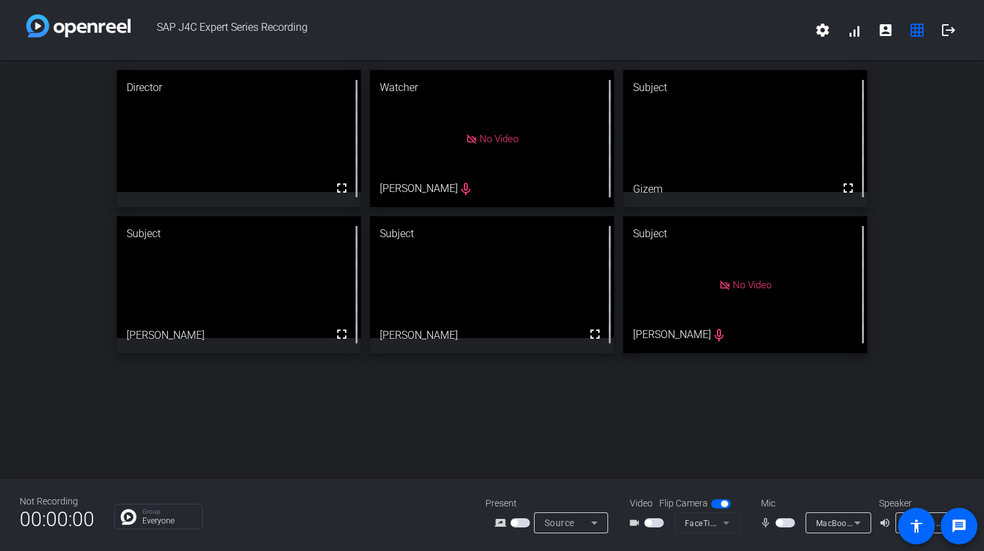 The width and height of the screenshot is (984, 551). I want to click on div: Watcher, so click(492, 88).